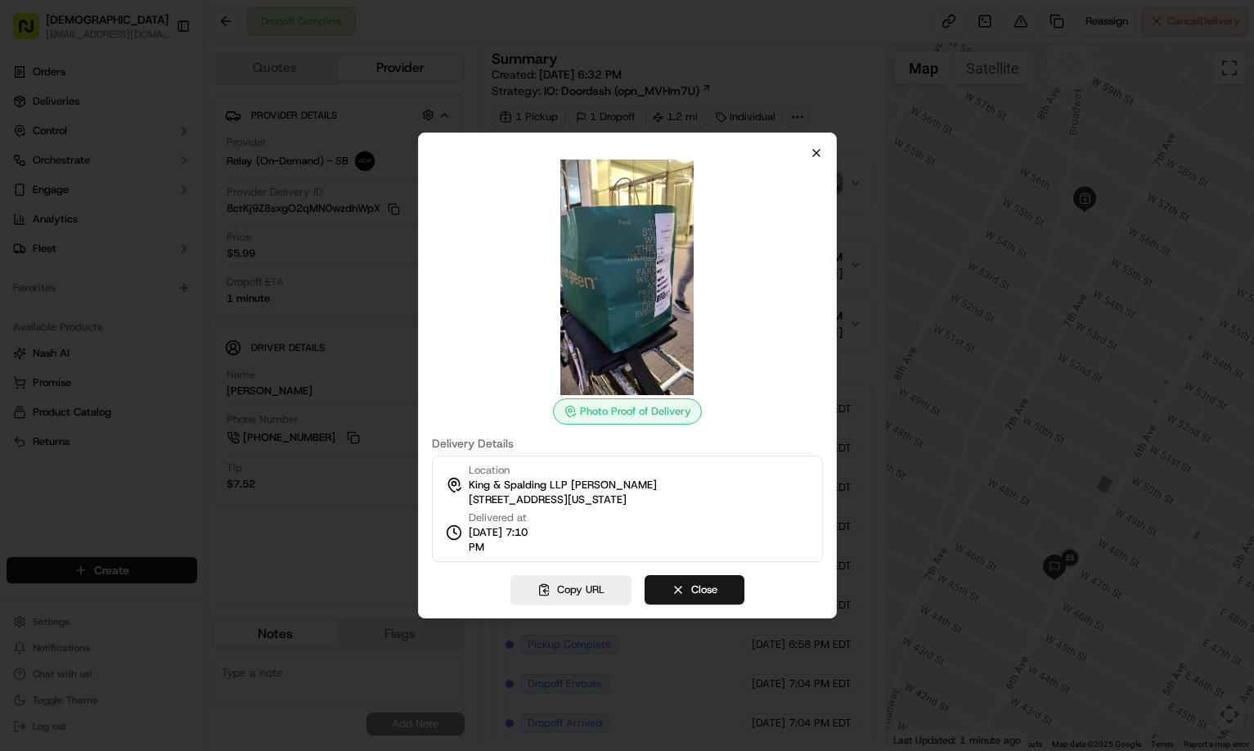 The height and width of the screenshot is (751, 1254). I want to click on button: Close, so click(694, 590).